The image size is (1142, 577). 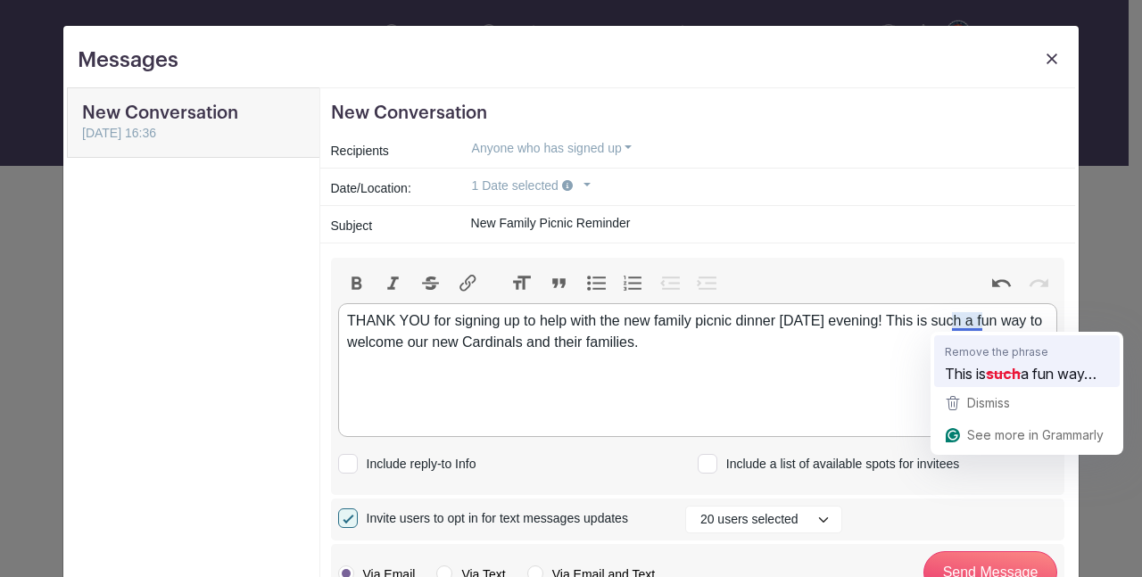 What do you see at coordinates (493, 518) in the screenshot?
I see `div: Invite users to opt in for text messages updates` at bounding box center [493, 518].